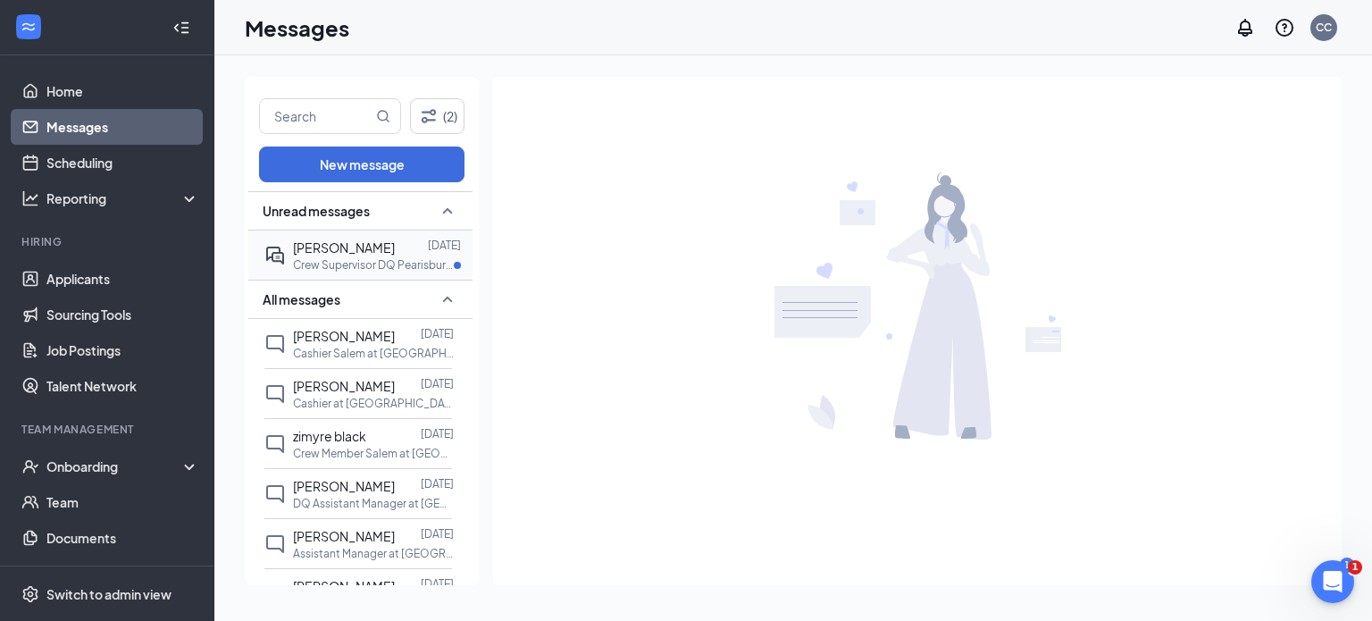 Image resolution: width=1372 pixels, height=621 pixels. What do you see at coordinates (123, 198) in the screenshot?
I see `div: Reporting` at bounding box center [123, 198].